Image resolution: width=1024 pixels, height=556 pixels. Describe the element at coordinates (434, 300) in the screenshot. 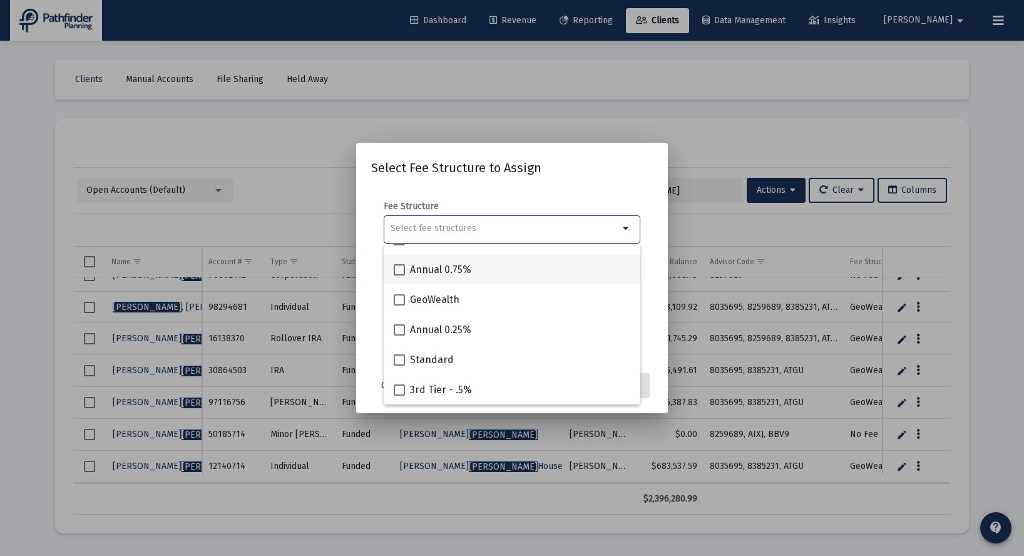

I see `span: GeoWealth` at that location.